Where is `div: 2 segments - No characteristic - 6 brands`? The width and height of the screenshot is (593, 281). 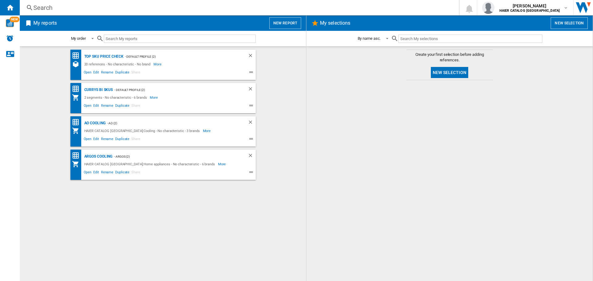 div: 2 segments - No characteristic - 6 brands is located at coordinates (116, 98).